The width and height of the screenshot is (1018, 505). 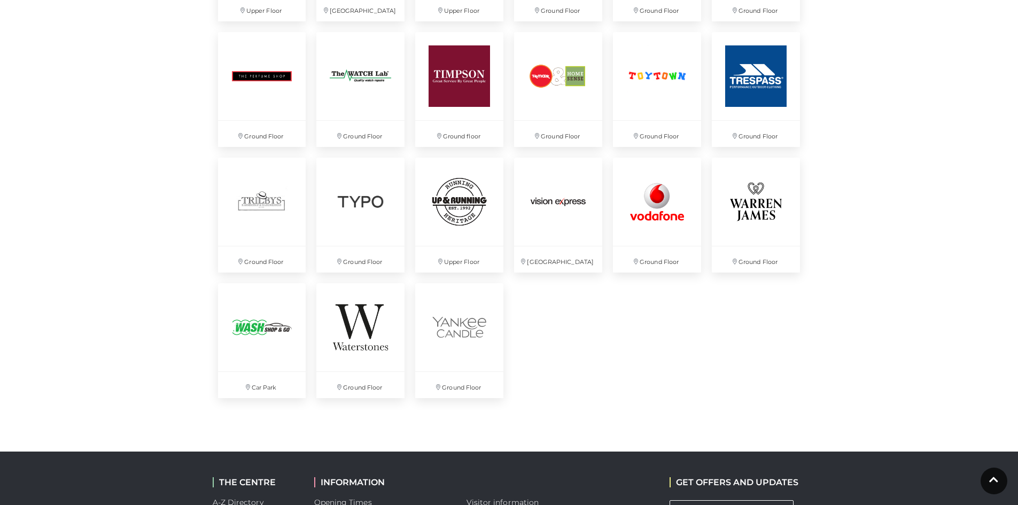 What do you see at coordinates (382, 482) in the screenshot?
I see `h2: INFORMATION` at bounding box center [382, 482].